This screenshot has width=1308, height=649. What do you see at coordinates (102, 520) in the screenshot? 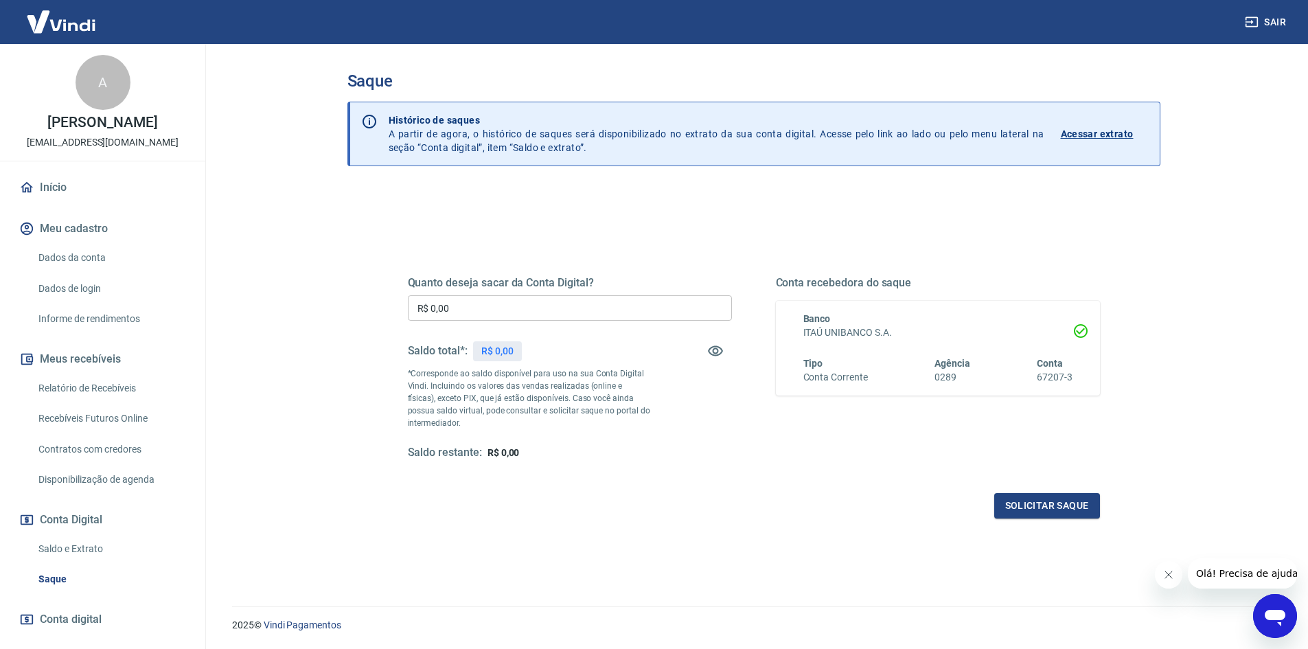
I see `button: Conta Digital` at bounding box center [102, 520].